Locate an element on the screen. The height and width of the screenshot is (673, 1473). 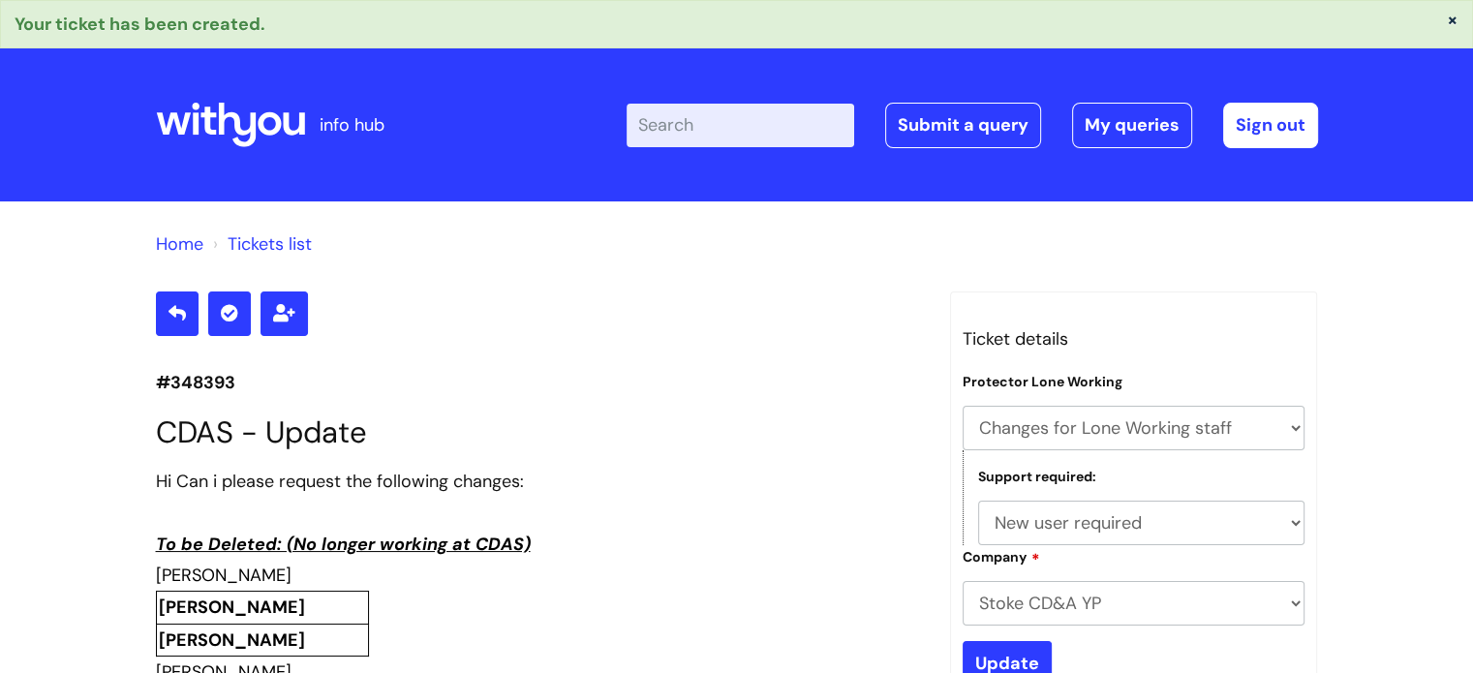
p: info hub is located at coordinates (352, 125).